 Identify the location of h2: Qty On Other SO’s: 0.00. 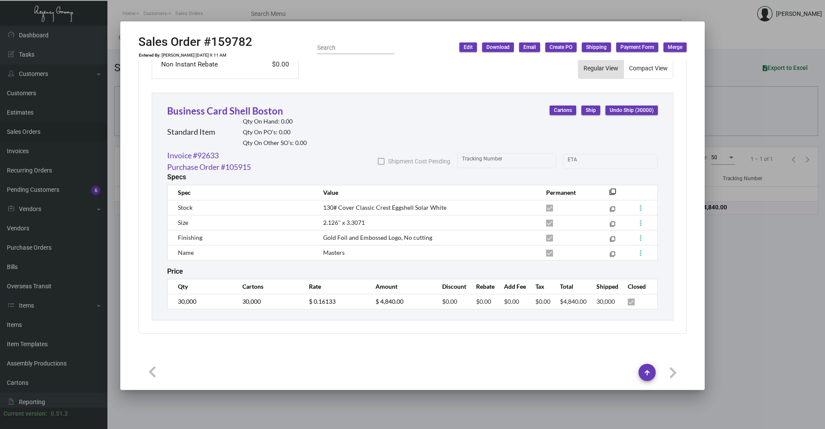
(274, 143).